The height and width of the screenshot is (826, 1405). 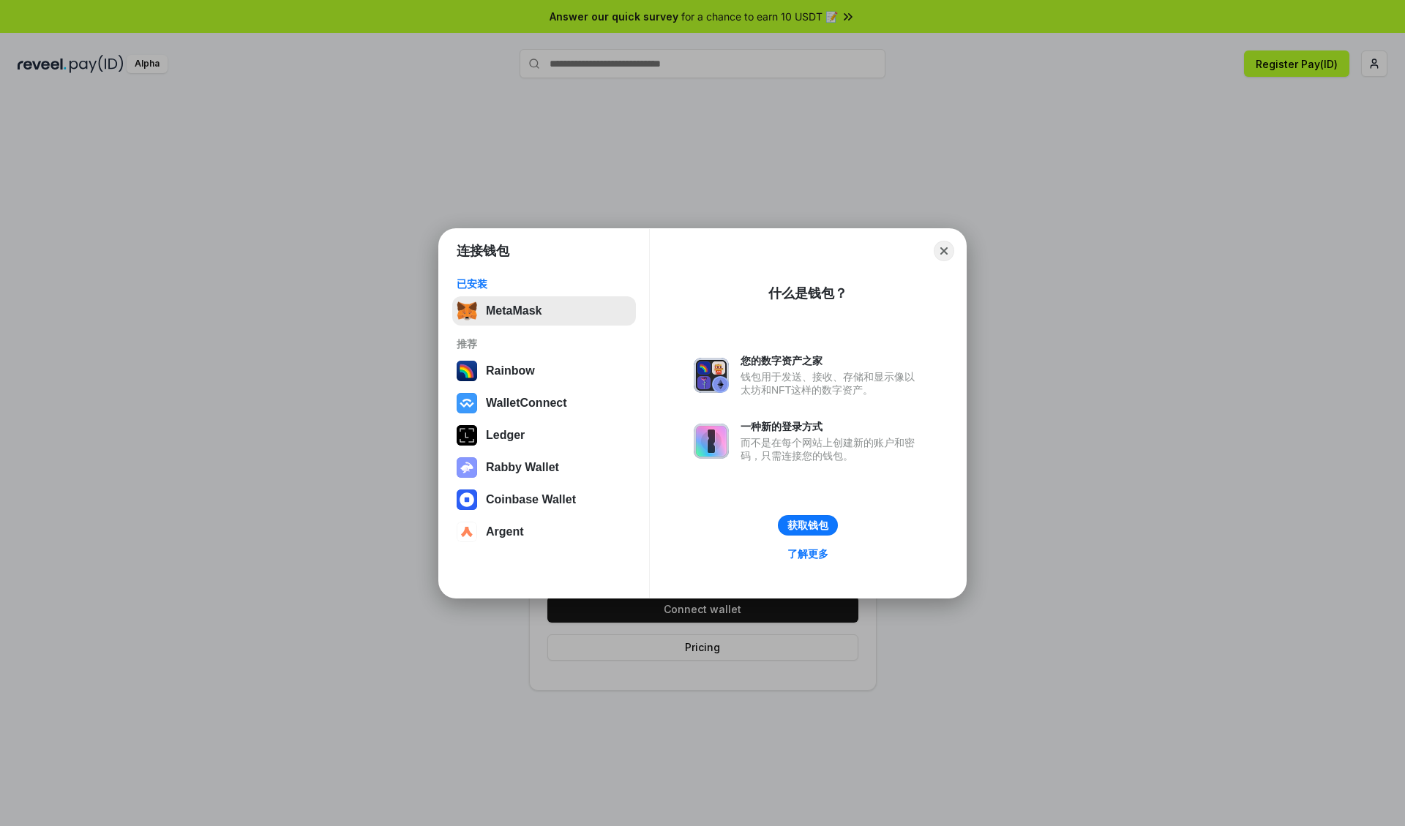 I want to click on img: svg+xml,%3Csvg%20fill%3D%22none%22%20height%3D%2233%22%20viewBox%3D%220%200%2035%2033%22%20width%..., so click(x=467, y=311).